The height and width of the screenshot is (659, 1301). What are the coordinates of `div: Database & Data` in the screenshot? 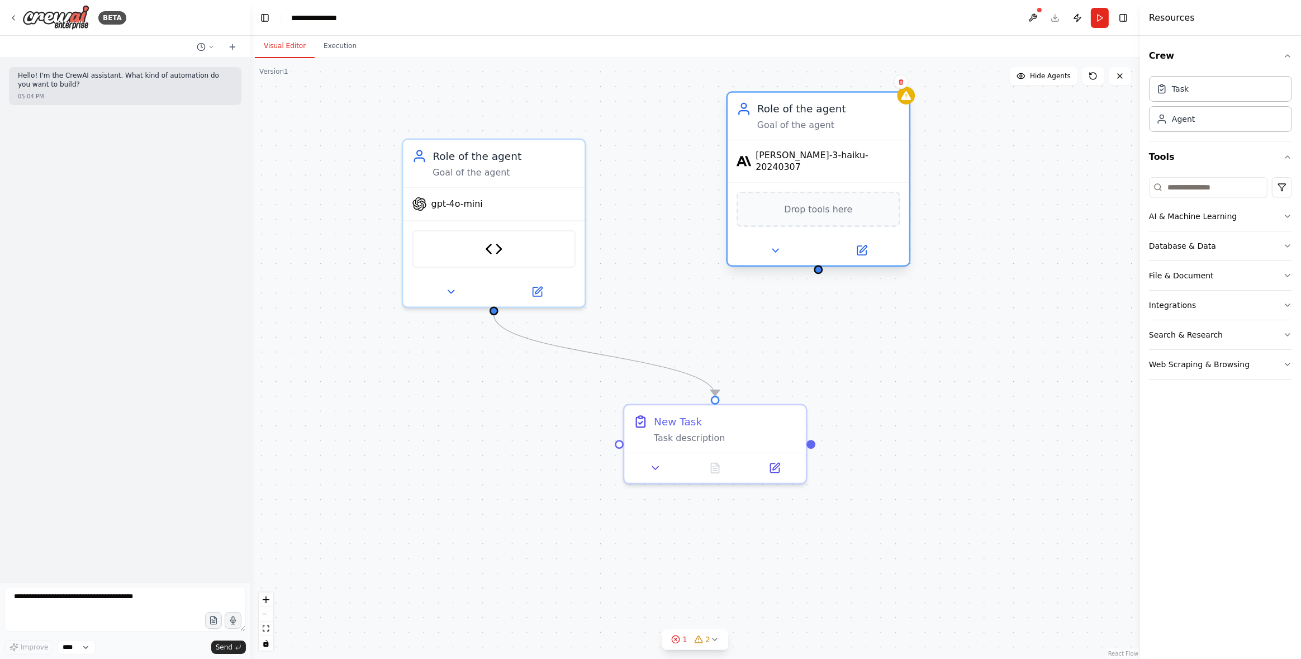 It's located at (1182, 246).